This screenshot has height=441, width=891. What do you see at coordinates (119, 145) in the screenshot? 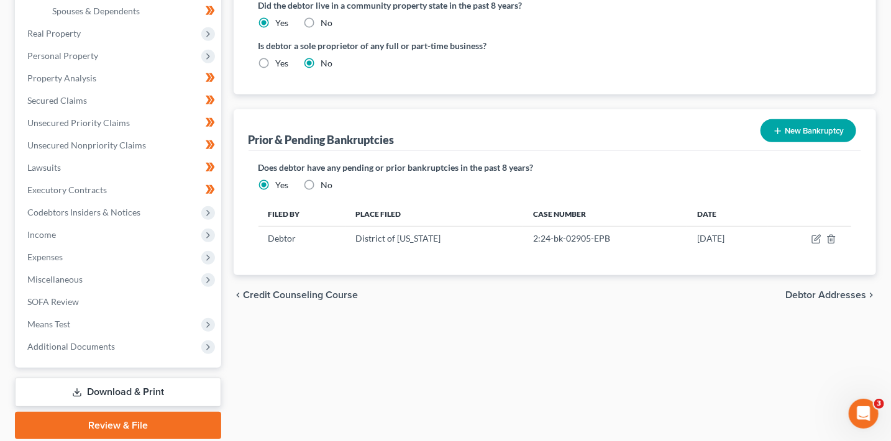
I see `a: Unsecured Nonpriority Claims` at bounding box center [119, 145].